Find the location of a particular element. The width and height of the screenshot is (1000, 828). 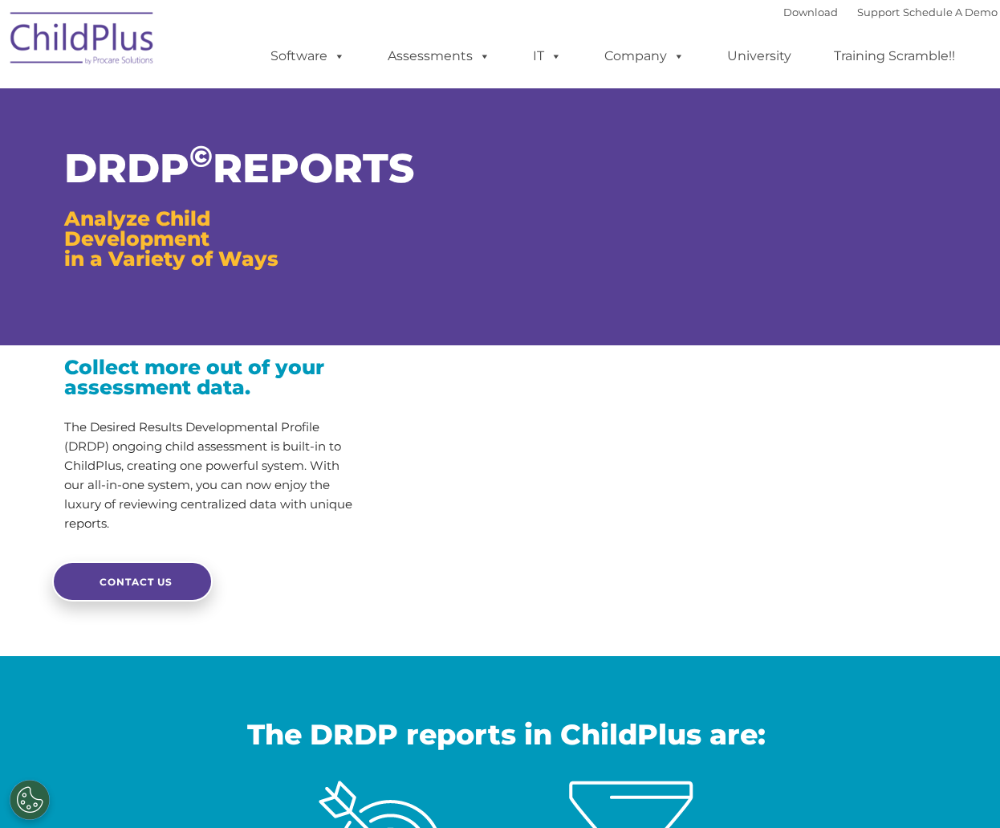

a: Schedule A Demo is located at coordinates (951, 12).